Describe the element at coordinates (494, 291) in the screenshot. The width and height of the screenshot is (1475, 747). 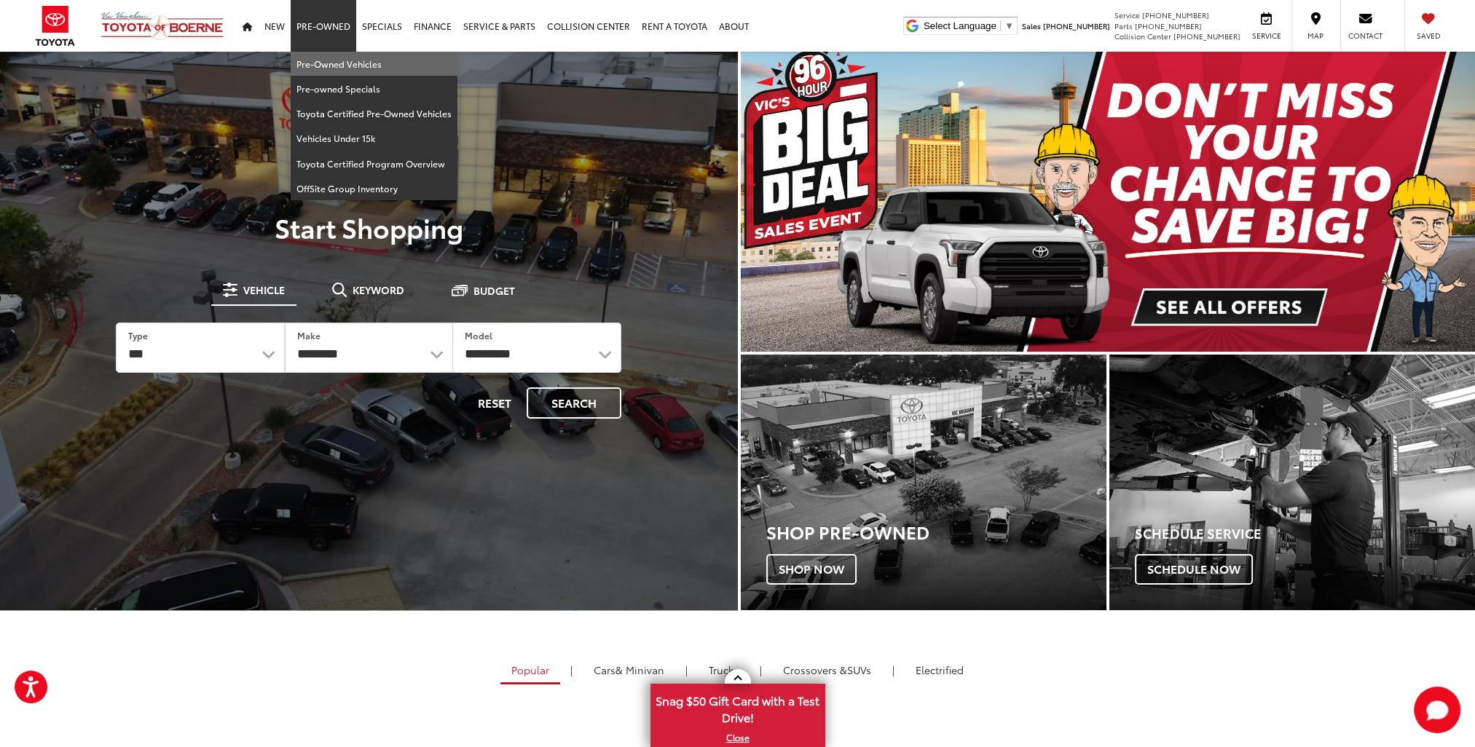
I see `span: Budget` at that location.